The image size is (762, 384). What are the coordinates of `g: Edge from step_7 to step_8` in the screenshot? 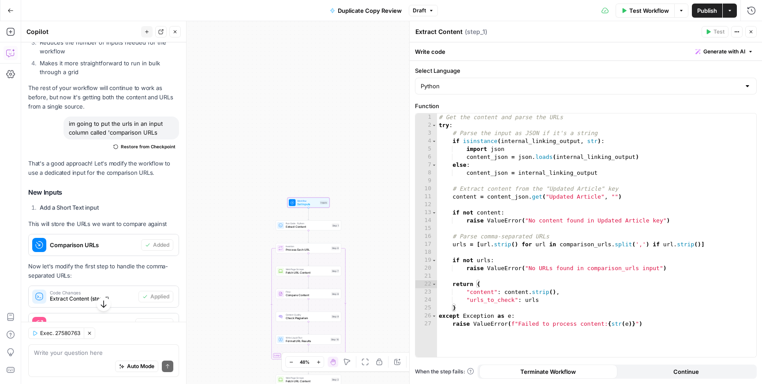 It's located at (308, 282).